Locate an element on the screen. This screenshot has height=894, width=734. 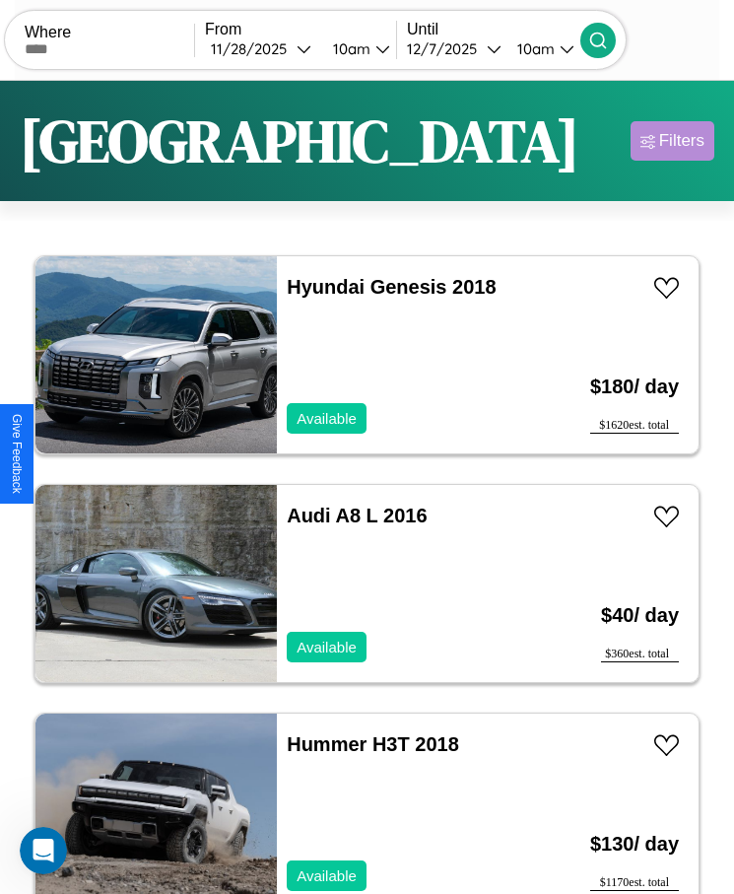
label: Where is located at coordinates (109, 33).